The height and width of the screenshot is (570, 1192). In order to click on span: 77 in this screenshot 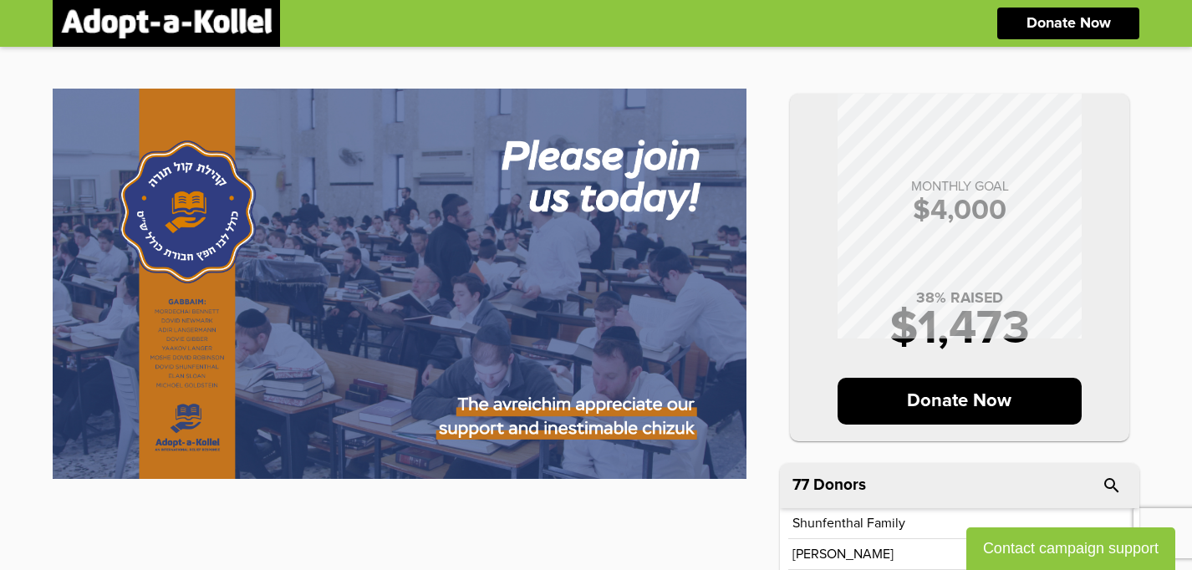, I will do `click(801, 485)`.